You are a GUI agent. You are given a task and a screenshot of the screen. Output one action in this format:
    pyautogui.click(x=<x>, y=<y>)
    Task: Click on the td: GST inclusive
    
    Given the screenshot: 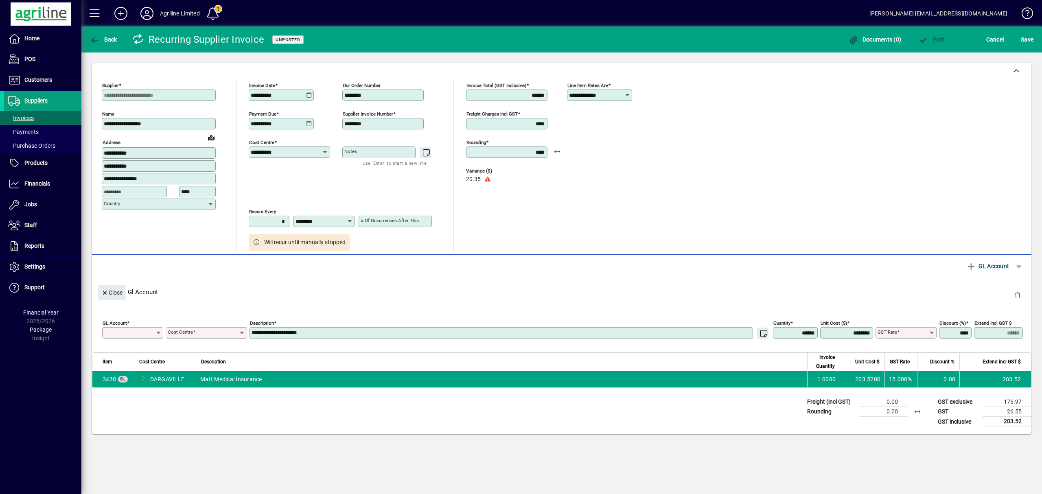 What is the action you would take?
    pyautogui.click(x=958, y=422)
    